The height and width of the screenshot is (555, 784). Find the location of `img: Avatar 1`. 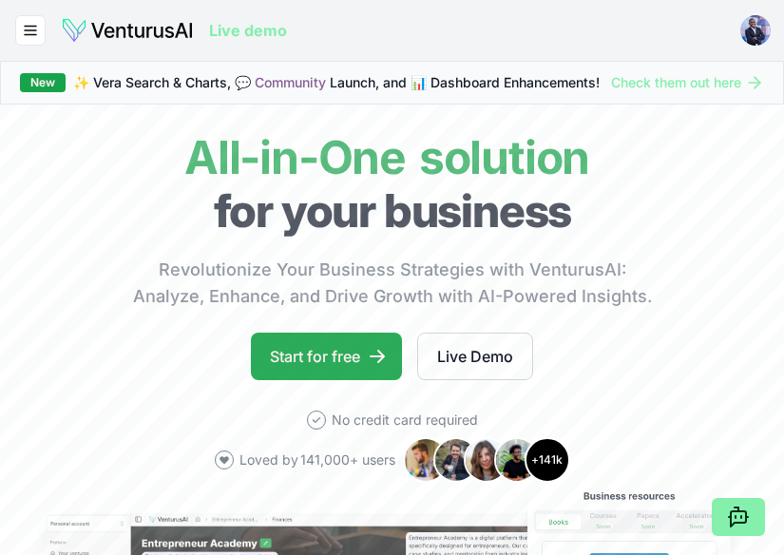

img: Avatar 1 is located at coordinates (426, 460).